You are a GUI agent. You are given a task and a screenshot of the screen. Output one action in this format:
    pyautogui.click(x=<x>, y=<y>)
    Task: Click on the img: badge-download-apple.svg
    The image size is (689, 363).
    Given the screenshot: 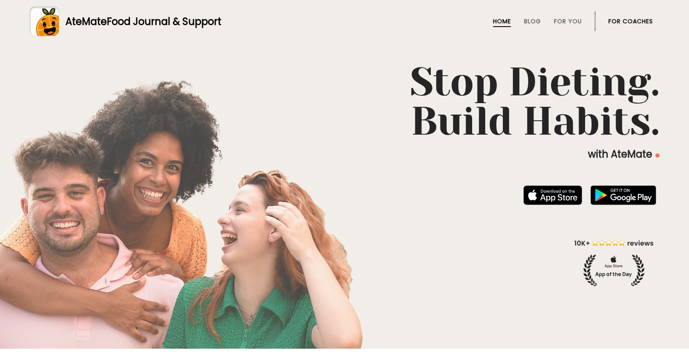 What is the action you would take?
    pyautogui.click(x=553, y=195)
    